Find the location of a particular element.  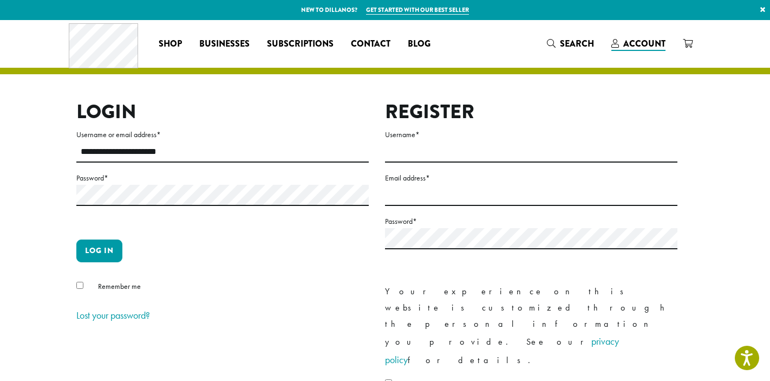

span: Shop is located at coordinates (170, 44).